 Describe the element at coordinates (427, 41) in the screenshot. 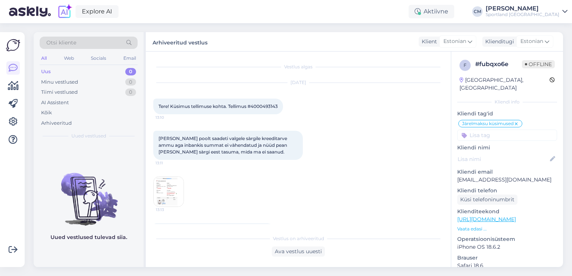

I see `div: Klient` at that location.